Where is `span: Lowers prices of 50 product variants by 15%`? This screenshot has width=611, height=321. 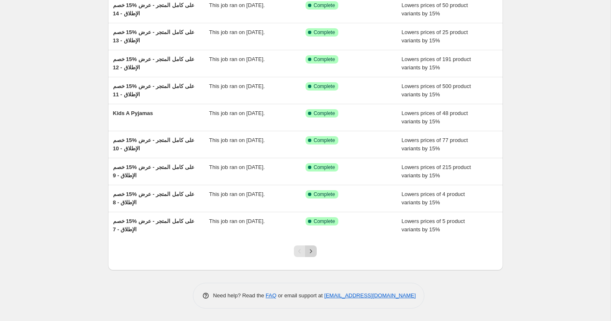 span: Lowers prices of 50 product variants by 15% is located at coordinates (435, 9).